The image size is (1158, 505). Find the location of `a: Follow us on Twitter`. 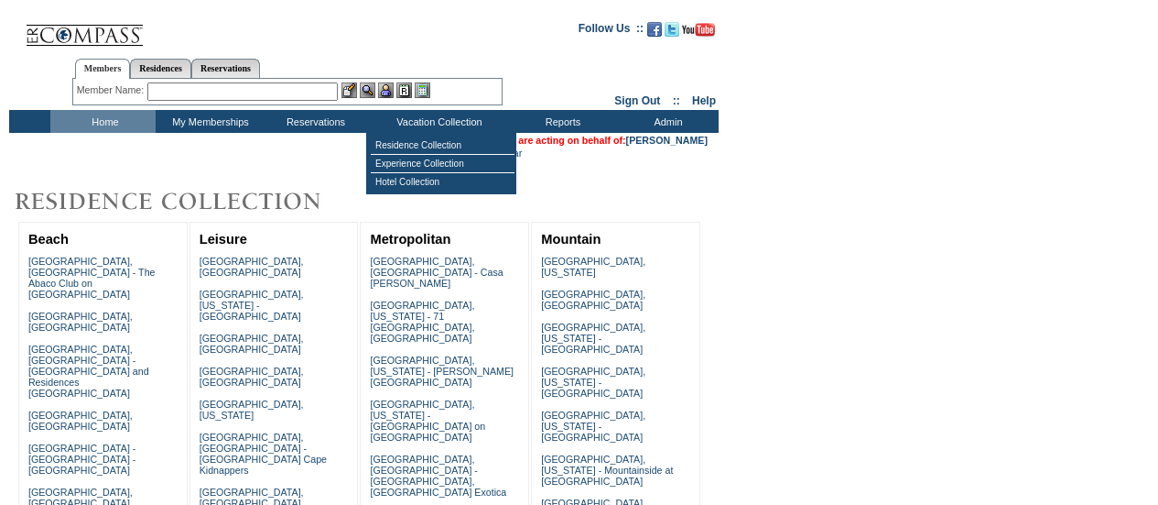

a: Follow us on Twitter is located at coordinates (672, 33).